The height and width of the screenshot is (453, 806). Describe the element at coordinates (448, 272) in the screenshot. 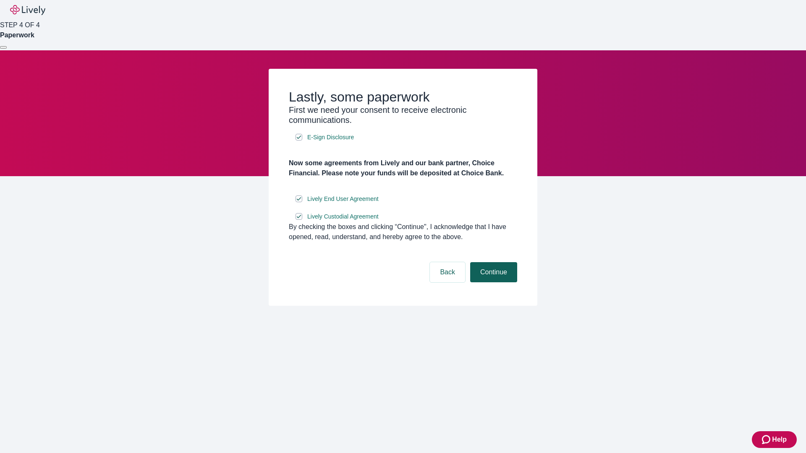

I see `button: Back` at that location.